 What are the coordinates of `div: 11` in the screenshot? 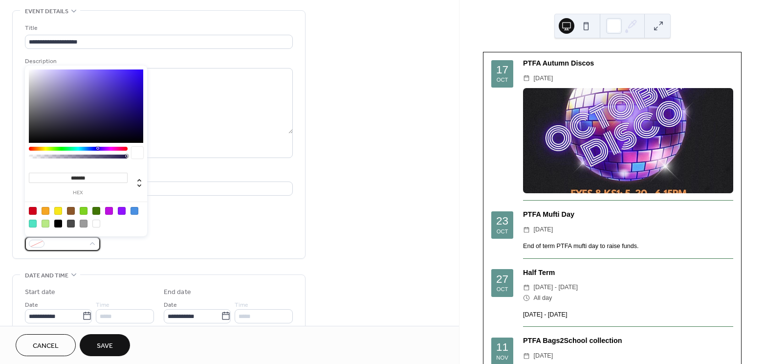 It's located at (502, 347).